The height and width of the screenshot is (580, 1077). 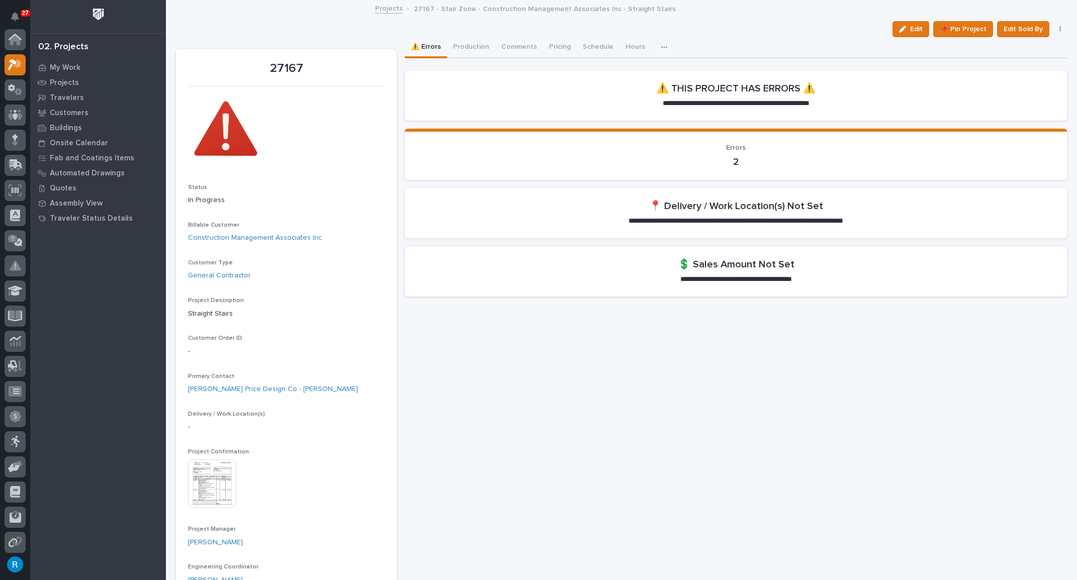 What do you see at coordinates (963, 29) in the screenshot?
I see `button: 📌 Pin Project` at bounding box center [963, 29].